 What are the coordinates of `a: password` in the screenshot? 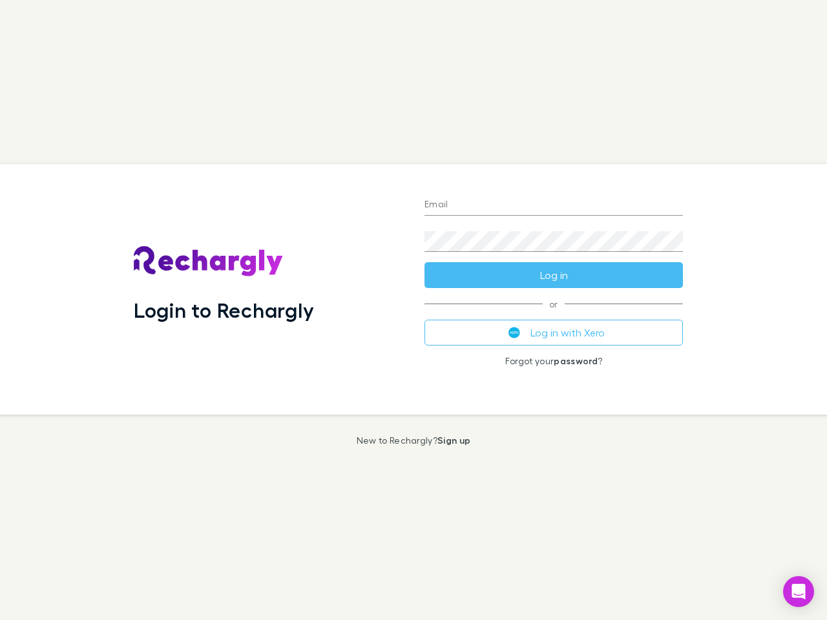 It's located at (576, 360).